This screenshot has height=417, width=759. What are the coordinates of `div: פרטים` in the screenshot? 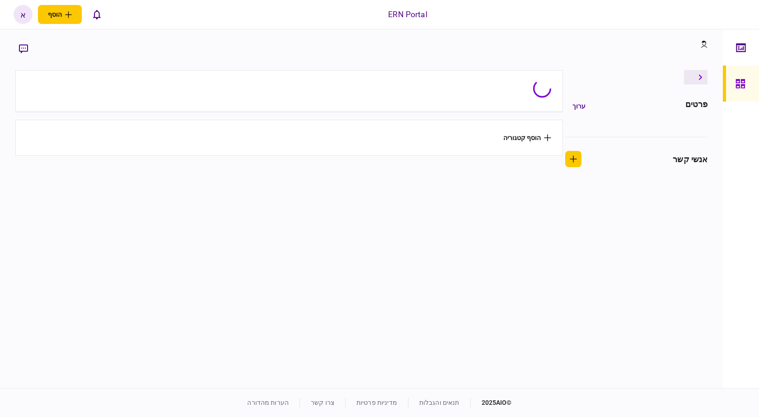 It's located at (697, 106).